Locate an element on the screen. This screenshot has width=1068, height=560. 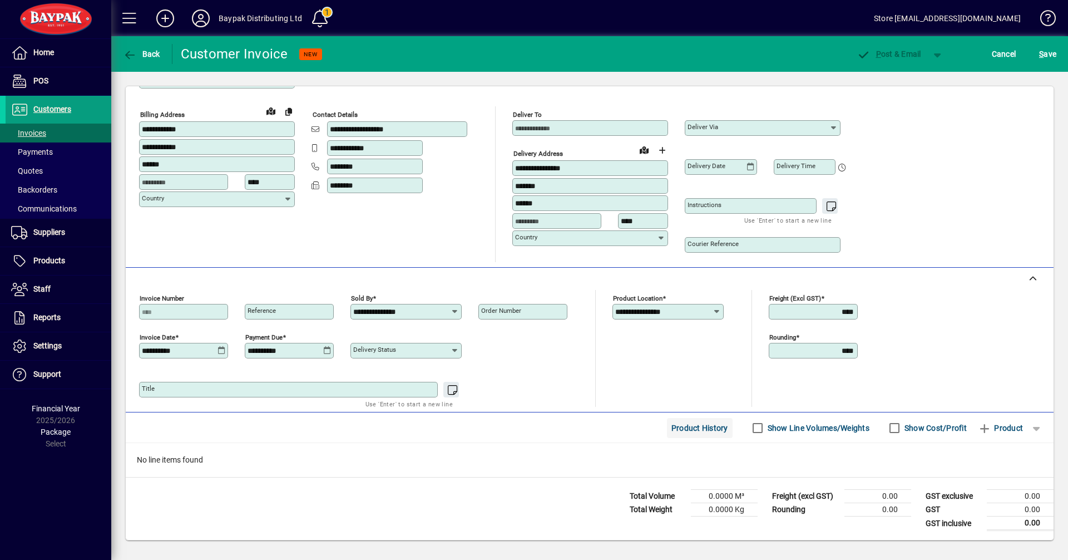
span: ave is located at coordinates (1047, 54).